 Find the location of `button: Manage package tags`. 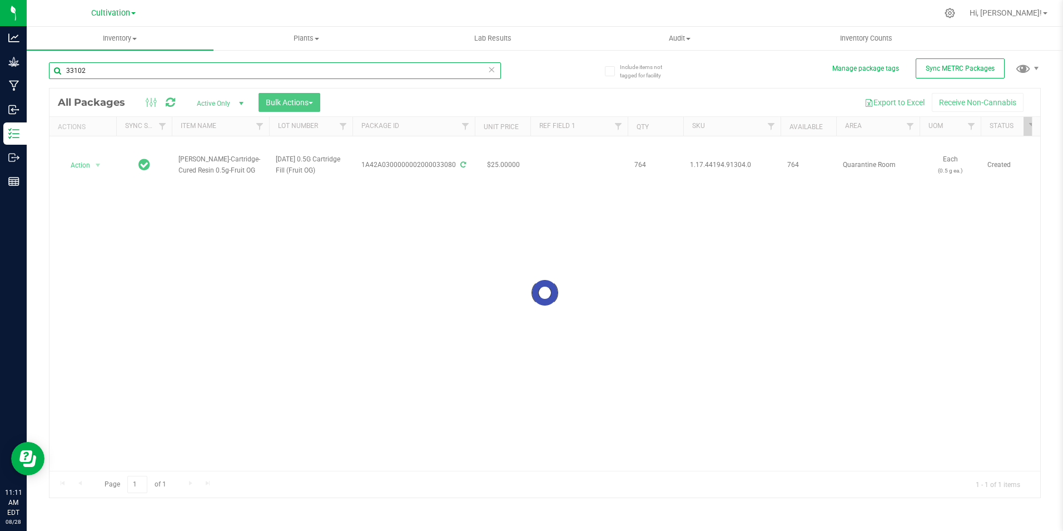

button: Manage package tags is located at coordinates (866, 68).